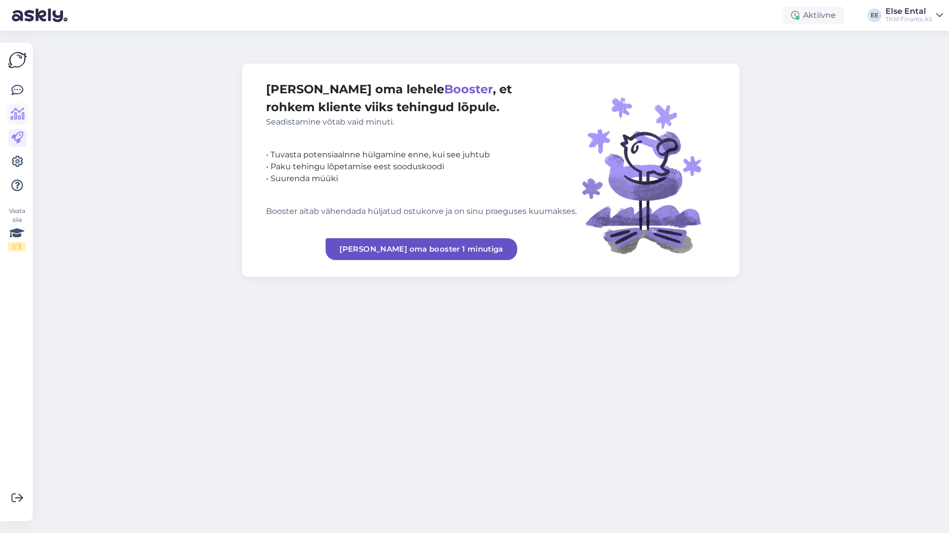 This screenshot has height=533, width=949. Describe the element at coordinates (421, 211) in the screenshot. I see `div: Booster aitab vähendada hüljatud ostukorve ja on sinu praeguses kuumakses.` at that location.